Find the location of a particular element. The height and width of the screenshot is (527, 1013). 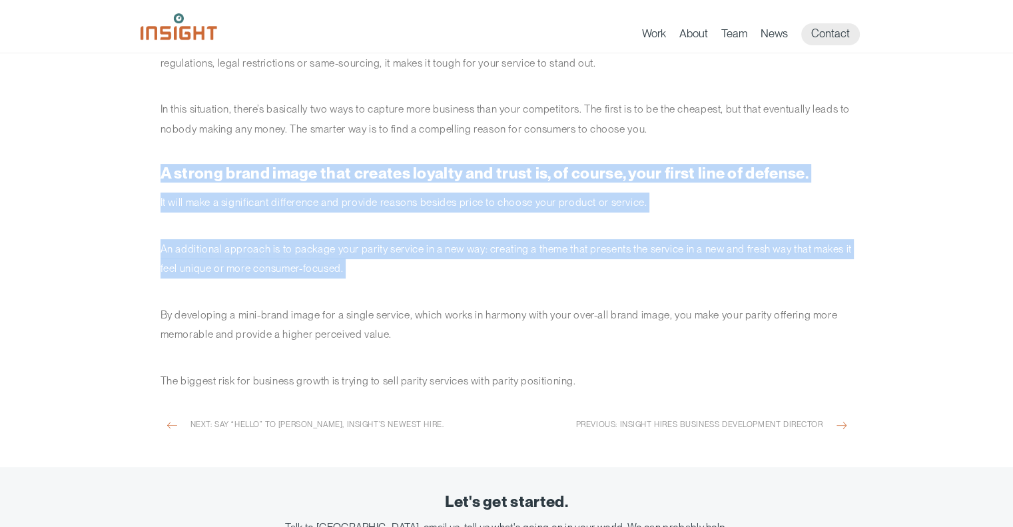

nav: primary navigation menu is located at coordinates (757, 34).